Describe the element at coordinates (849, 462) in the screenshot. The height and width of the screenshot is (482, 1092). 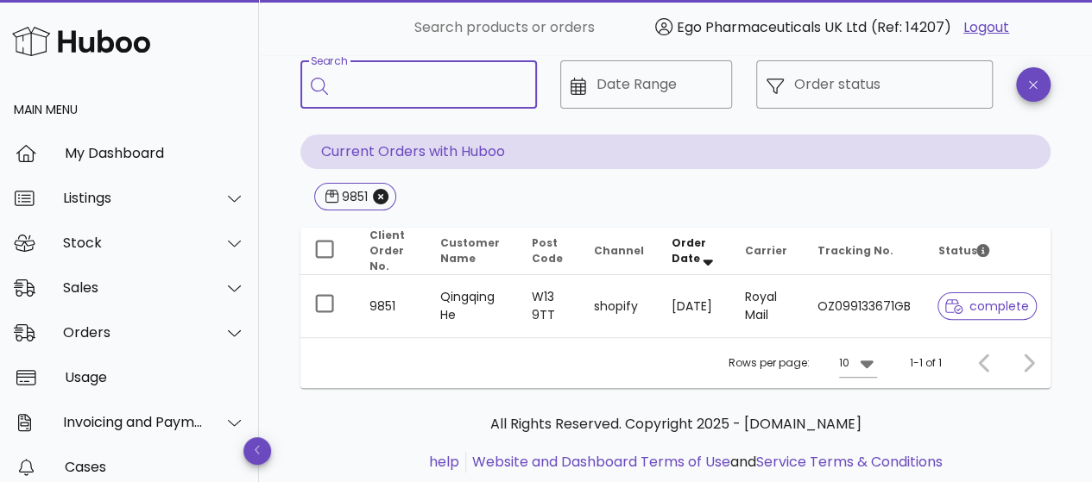
I see `a: Service Terms & Conditions` at that location.